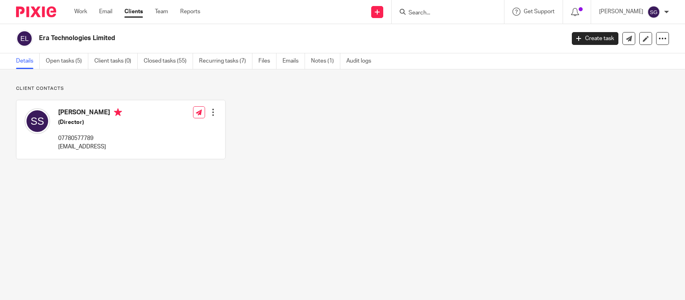  I want to click on a: Work, so click(81, 12).